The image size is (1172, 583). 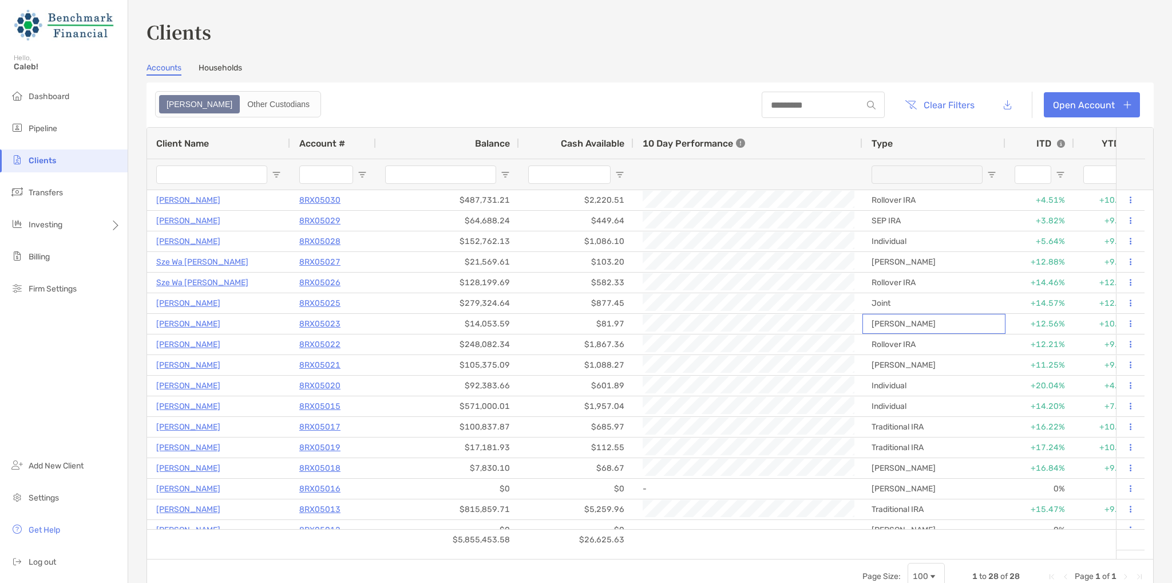 What do you see at coordinates (320, 385) in the screenshot?
I see `a: 8RX05020` at bounding box center [320, 385].